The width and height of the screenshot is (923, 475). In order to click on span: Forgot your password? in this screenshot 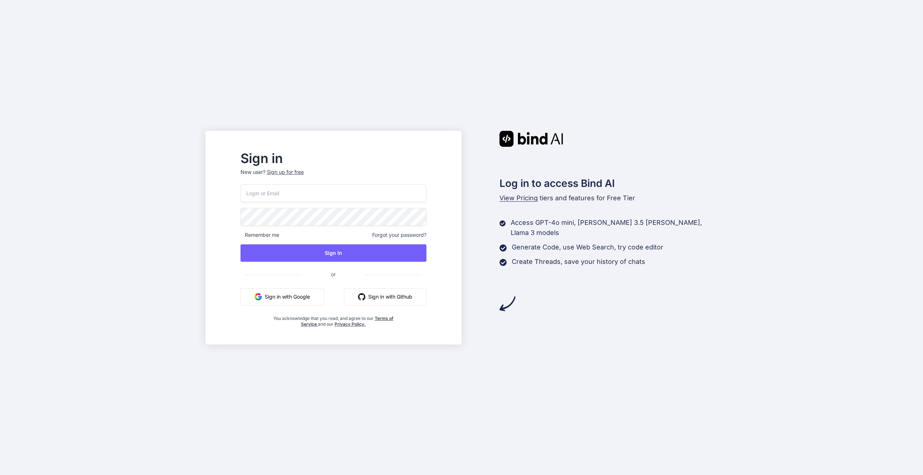, I will do `click(399, 235)`.